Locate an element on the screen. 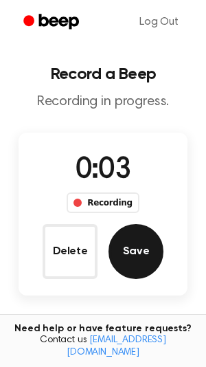 The image size is (206, 367). div: Recording is located at coordinates (102, 203).